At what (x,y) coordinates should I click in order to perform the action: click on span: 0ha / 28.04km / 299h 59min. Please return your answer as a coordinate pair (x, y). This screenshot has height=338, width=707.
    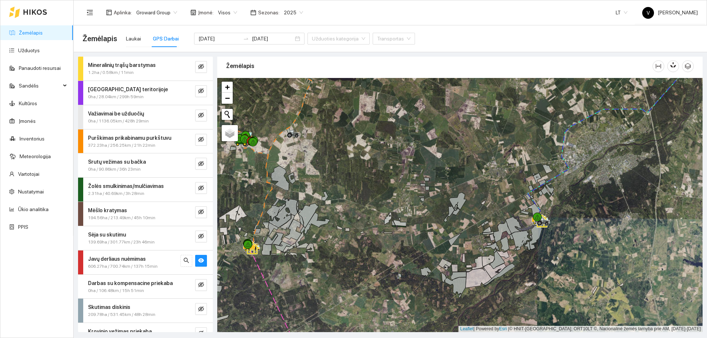
    Looking at the image, I should click on (116, 97).